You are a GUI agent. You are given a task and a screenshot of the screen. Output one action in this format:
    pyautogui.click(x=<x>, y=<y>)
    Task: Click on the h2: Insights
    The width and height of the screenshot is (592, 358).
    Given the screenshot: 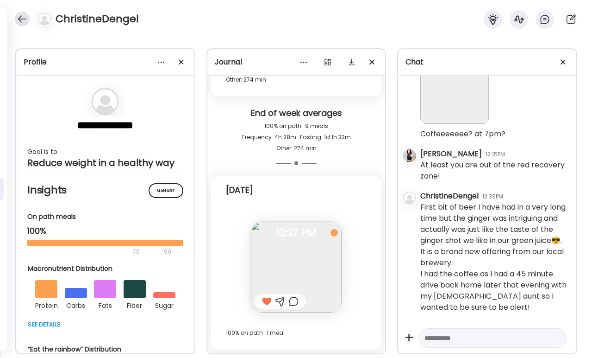 What is the action you would take?
    pyautogui.click(x=105, y=190)
    